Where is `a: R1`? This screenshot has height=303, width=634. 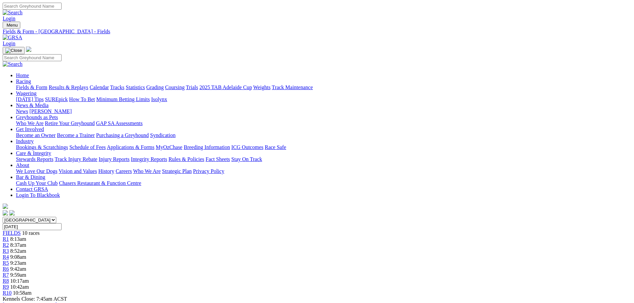
a: R1 is located at coordinates (6, 239).